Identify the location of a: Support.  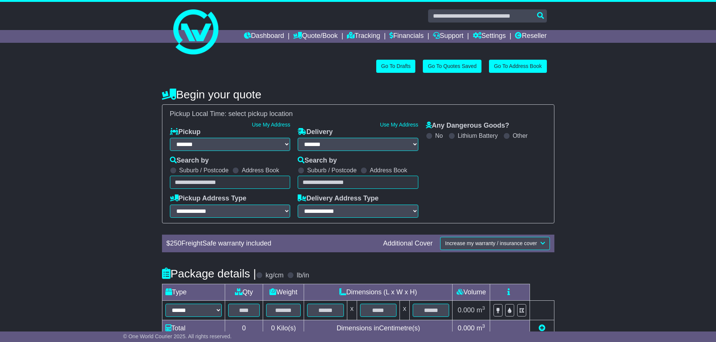
(448, 36).